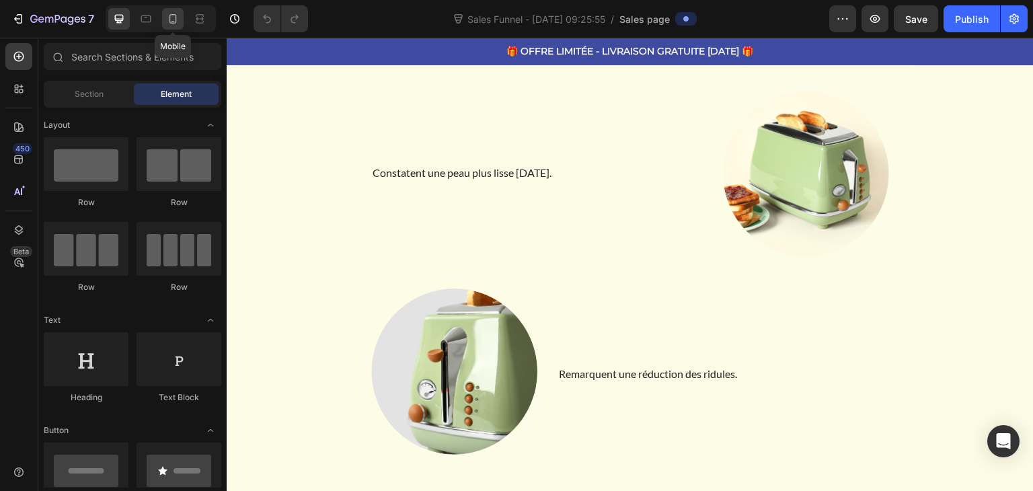  I want to click on button: Publish, so click(972, 19).